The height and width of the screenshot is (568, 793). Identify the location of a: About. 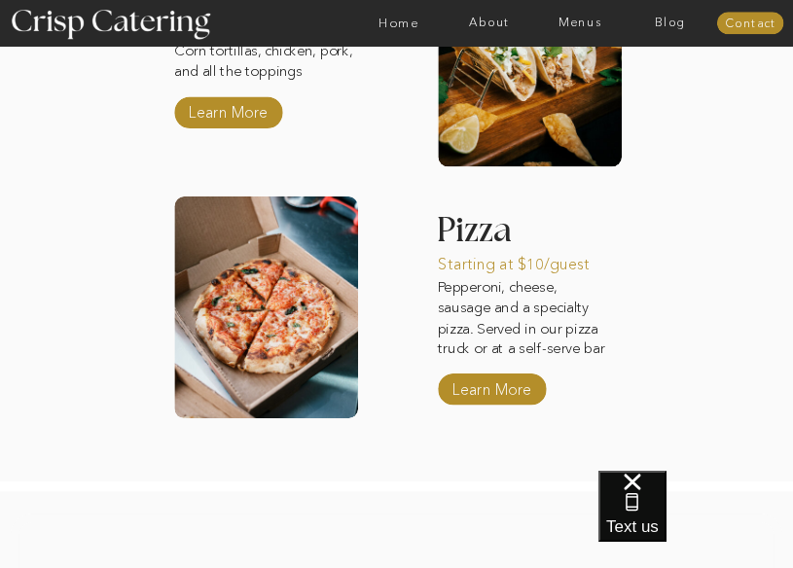
(488, 23).